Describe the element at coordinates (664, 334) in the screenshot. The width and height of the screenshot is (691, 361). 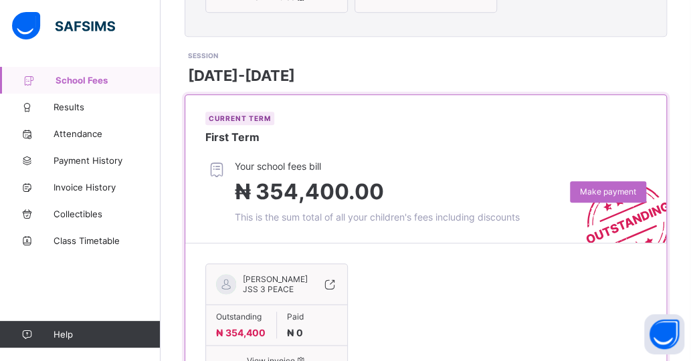
I see `button: Open asap` at that location.